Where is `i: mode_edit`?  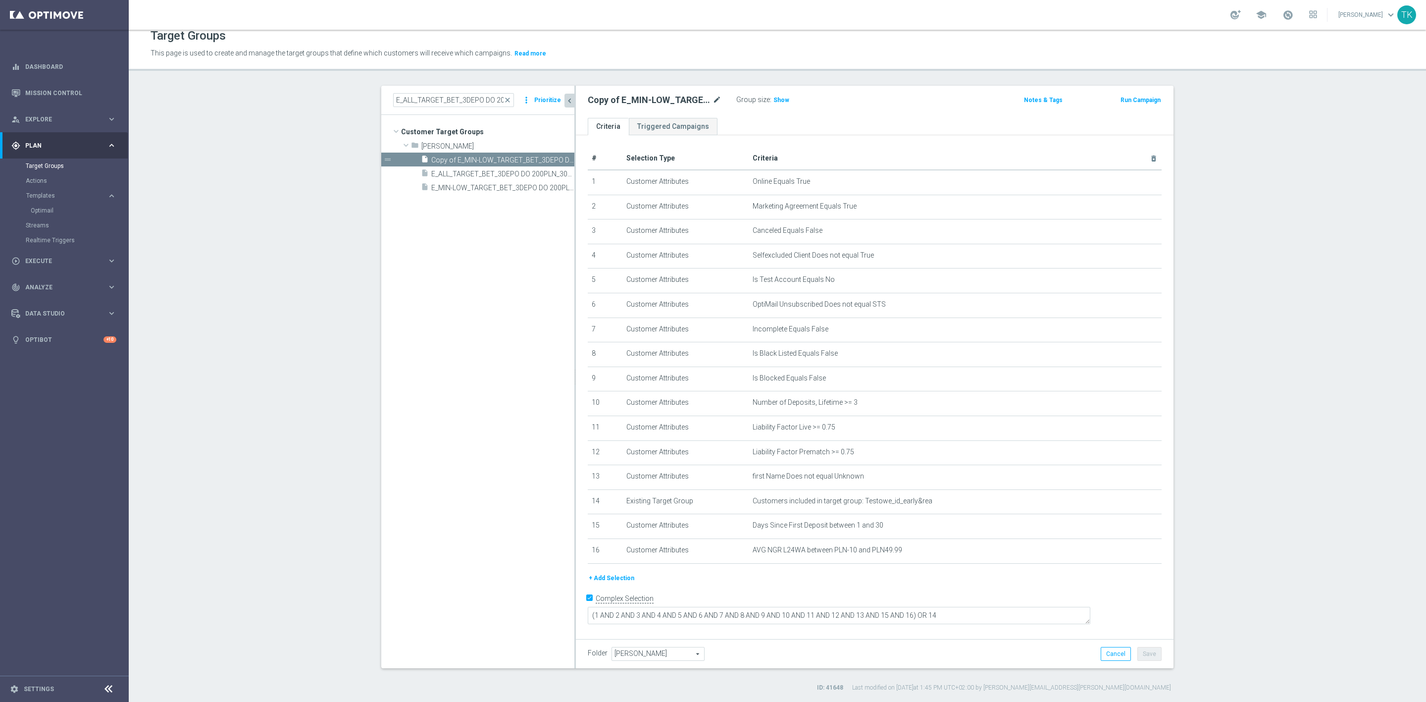 i: mode_edit is located at coordinates (717, 100).